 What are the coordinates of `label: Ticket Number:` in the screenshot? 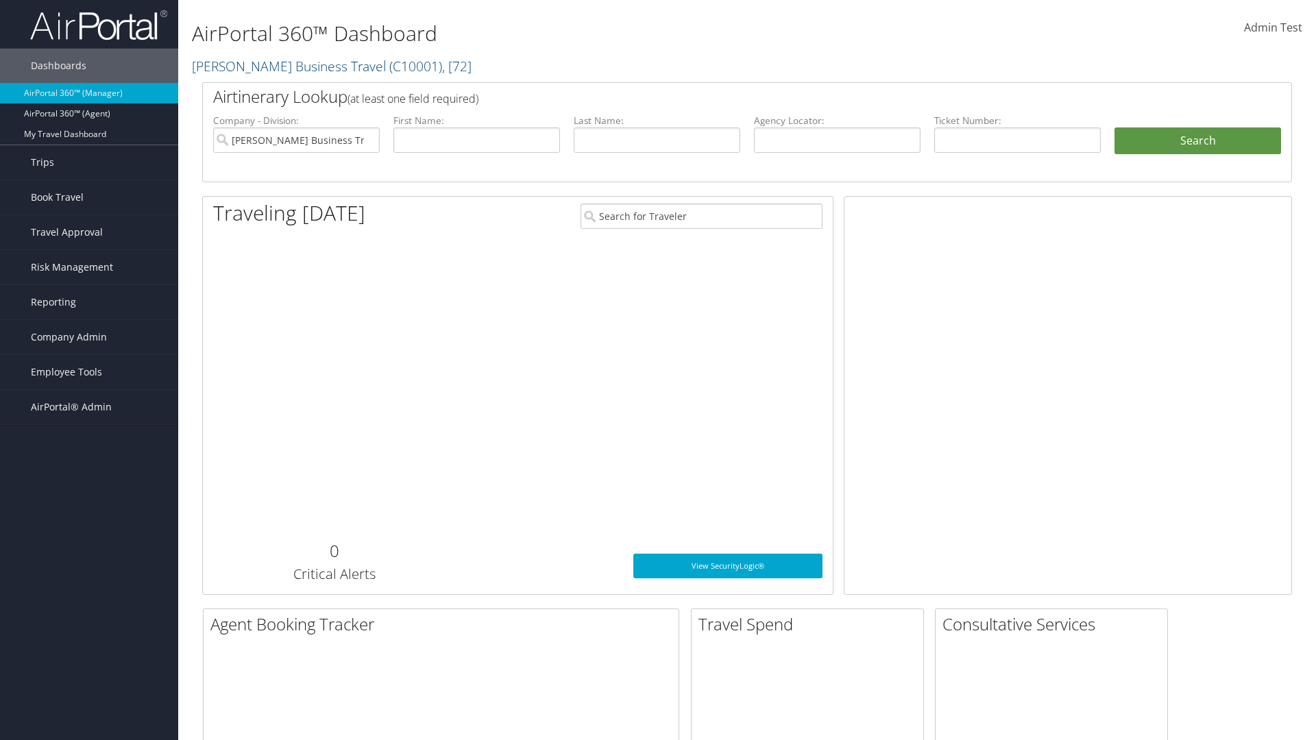 It's located at (1017, 121).